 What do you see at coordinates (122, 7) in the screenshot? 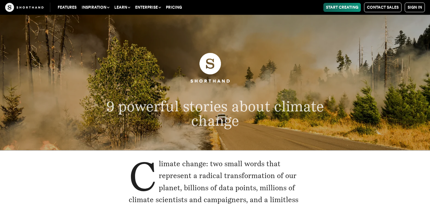
I see `button: Learn` at bounding box center [122, 7].